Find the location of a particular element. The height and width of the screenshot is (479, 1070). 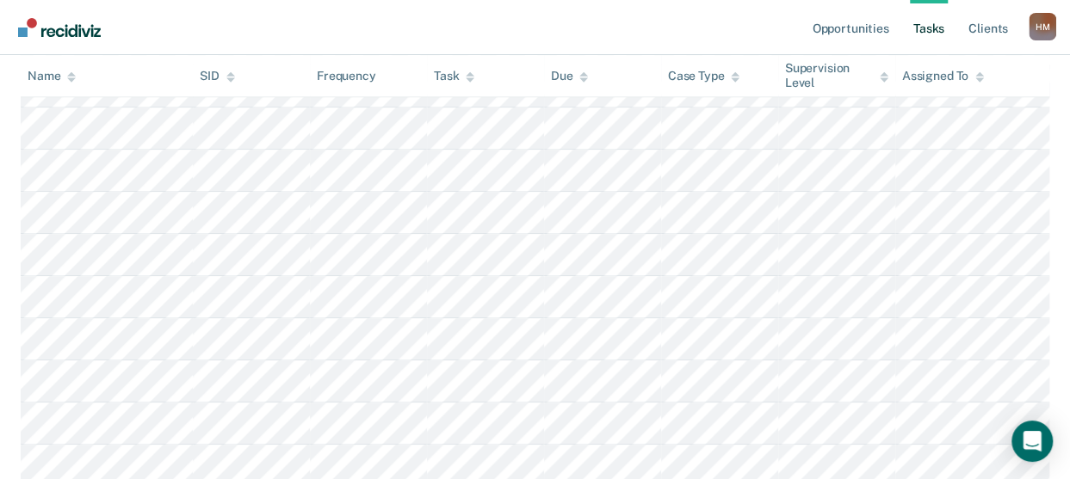

div: Case Type is located at coordinates (704, 76).